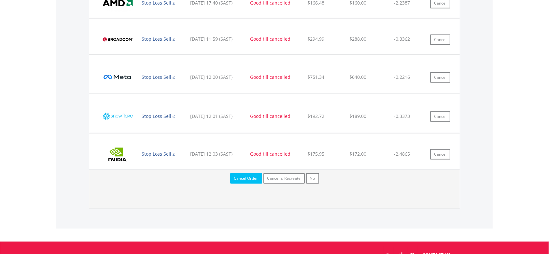 The height and width of the screenshot is (254, 549). Describe the element at coordinates (358, 77) in the screenshot. I see `span: $640.00` at that location.